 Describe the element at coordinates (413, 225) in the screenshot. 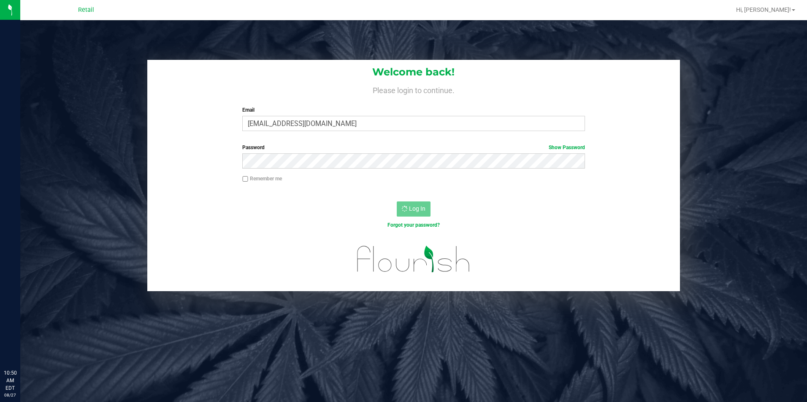

I see `a: Forgot your password?` at that location.